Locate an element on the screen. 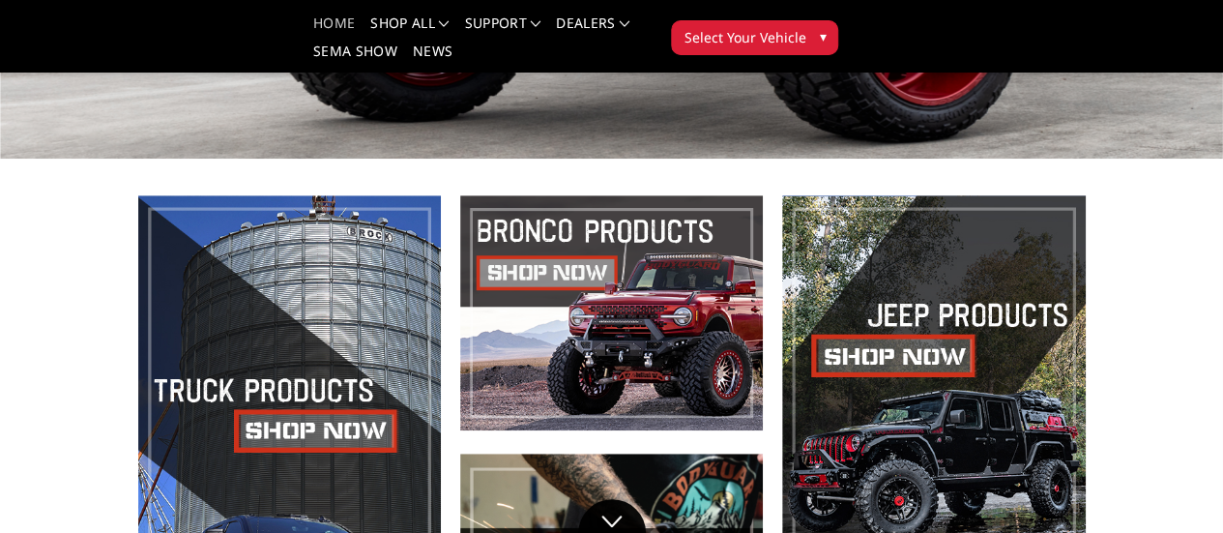 This screenshot has height=533, width=1223. span: Select Your Vehicle is located at coordinates (745, 37).